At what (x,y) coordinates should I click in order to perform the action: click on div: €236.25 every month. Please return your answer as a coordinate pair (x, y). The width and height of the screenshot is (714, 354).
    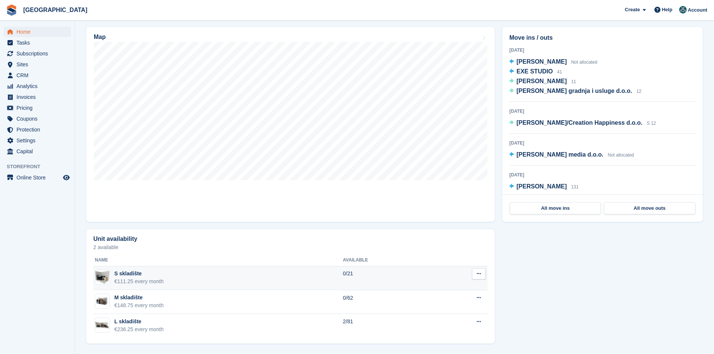
    Looking at the image, I should click on (139, 330).